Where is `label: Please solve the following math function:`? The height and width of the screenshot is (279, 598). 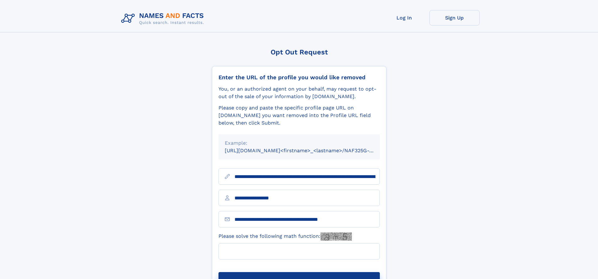
label: Please solve the following math function: is located at coordinates (285, 236).